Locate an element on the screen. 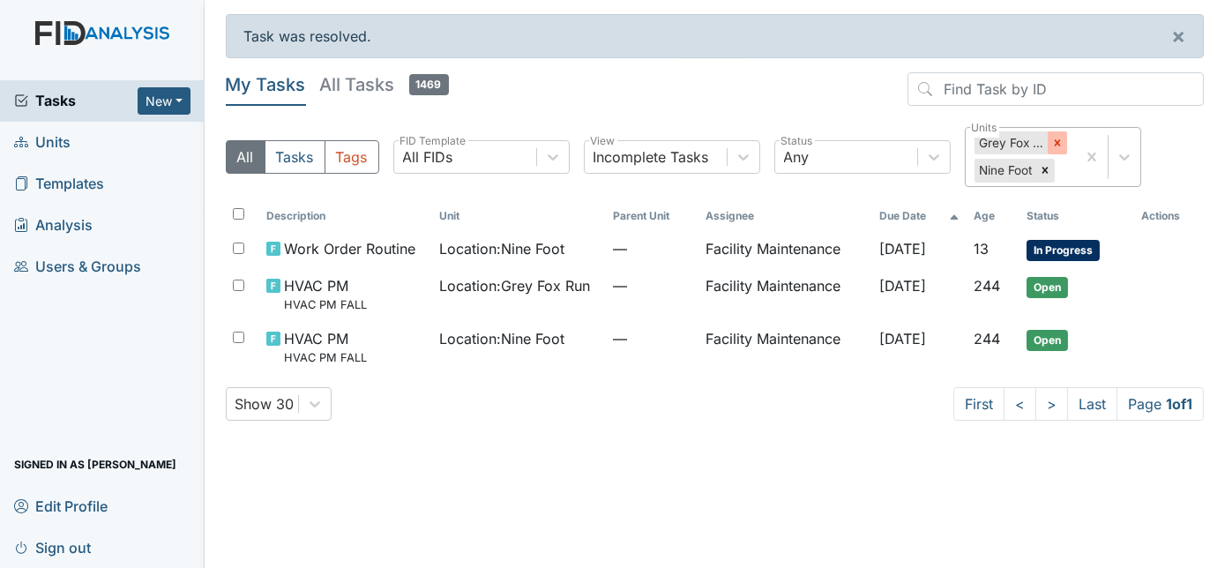 The width and height of the screenshot is (1225, 568). span: Location : Grey Fox Run is located at coordinates (515, 286).